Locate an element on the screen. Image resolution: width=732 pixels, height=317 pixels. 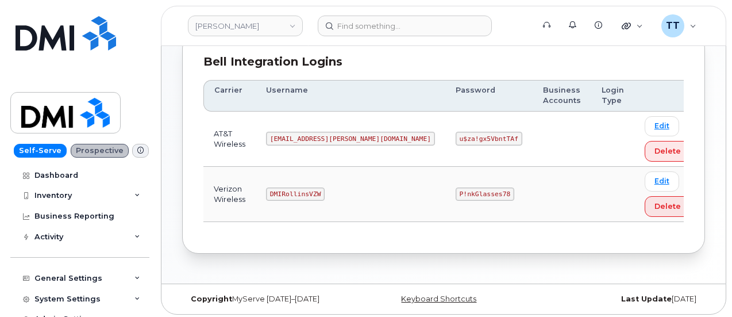
code: u$za!gx5VbntTAf is located at coordinates (489, 138).